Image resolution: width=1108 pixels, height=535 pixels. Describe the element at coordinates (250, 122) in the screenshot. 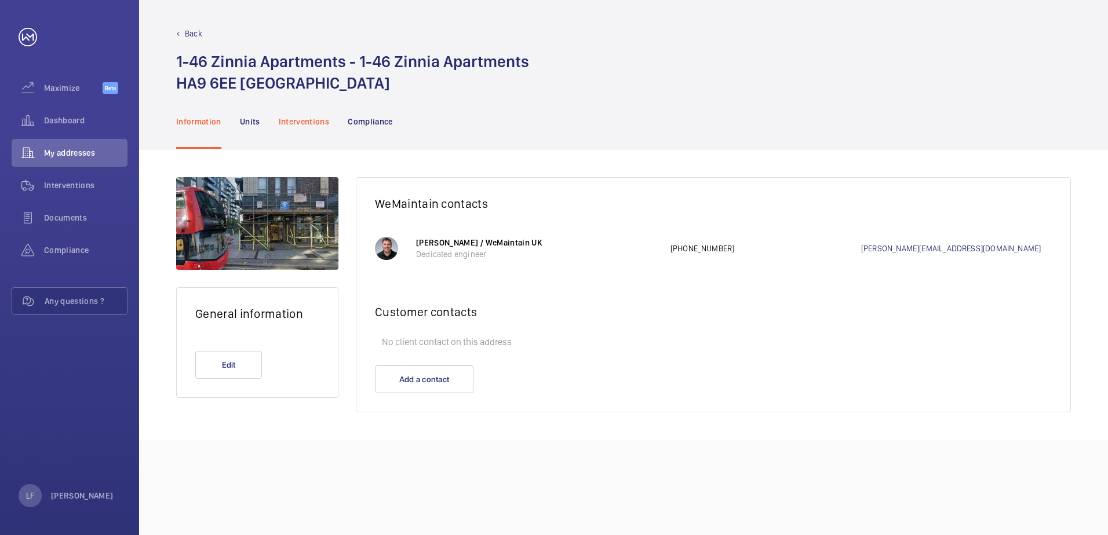

I see `p: Units` at that location.